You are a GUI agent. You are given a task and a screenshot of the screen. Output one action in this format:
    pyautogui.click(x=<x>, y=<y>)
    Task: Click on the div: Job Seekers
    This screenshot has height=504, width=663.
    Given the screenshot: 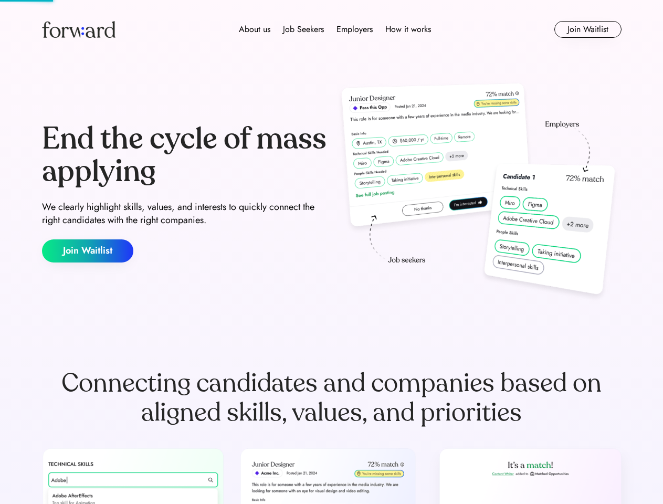 What is the action you would take?
    pyautogui.click(x=304, y=29)
    